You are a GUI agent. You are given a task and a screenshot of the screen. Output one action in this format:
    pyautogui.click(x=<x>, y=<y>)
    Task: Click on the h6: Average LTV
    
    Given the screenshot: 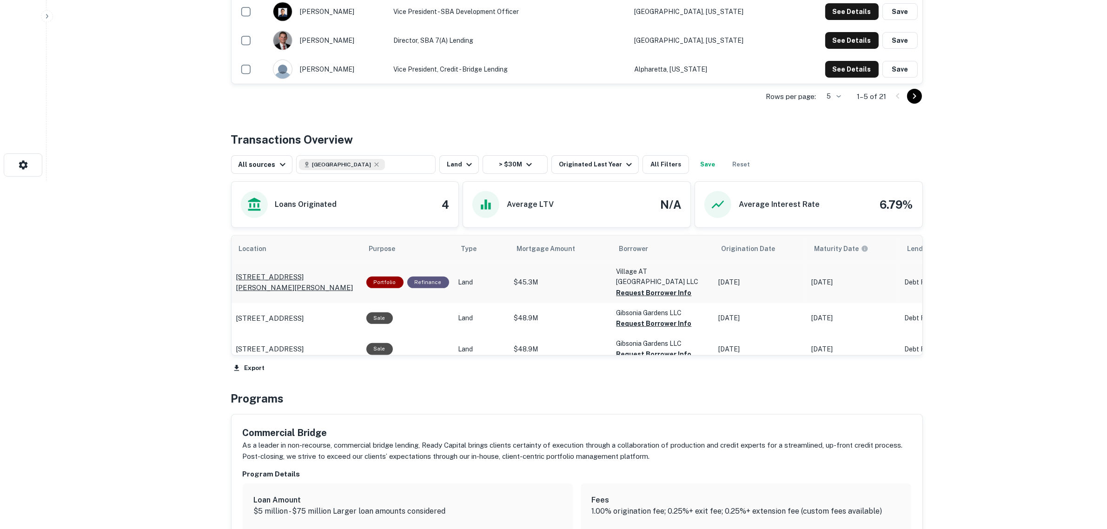 What is the action you would take?
    pyautogui.click(x=530, y=205)
    